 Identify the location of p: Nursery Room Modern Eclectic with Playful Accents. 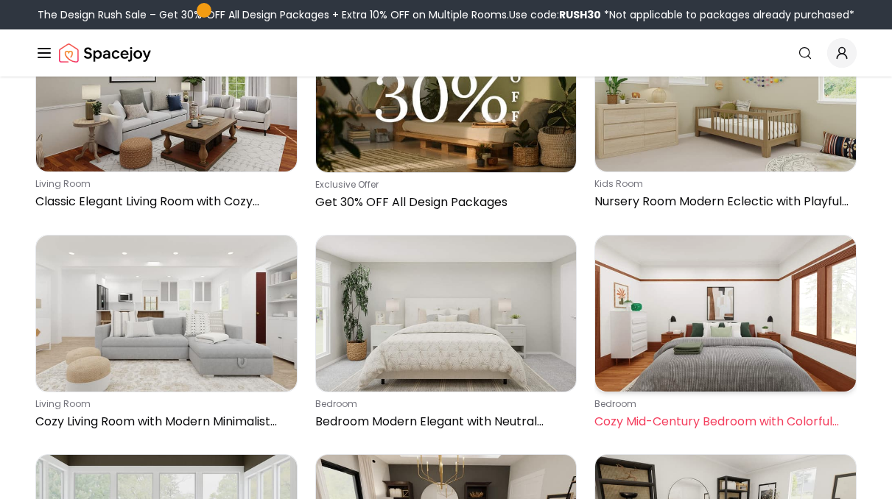
(722, 202).